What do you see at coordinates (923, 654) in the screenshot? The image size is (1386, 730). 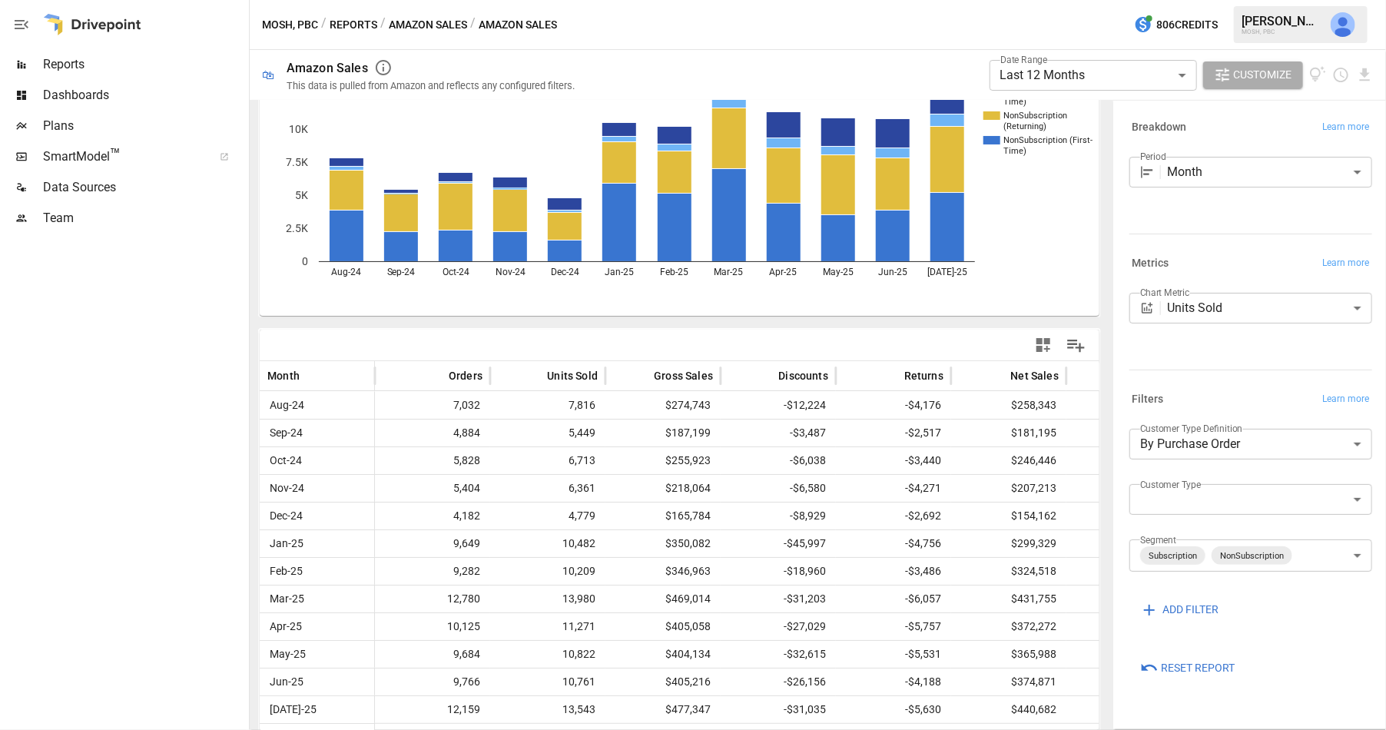 I see `span: -$5,531` at bounding box center [923, 654].